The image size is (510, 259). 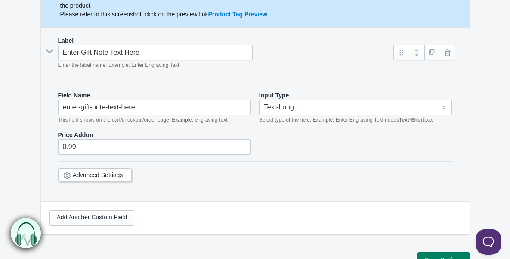 What do you see at coordinates (119, 65) in the screenshot?
I see `em: Enter the label name. Example: Enter Engraving Text` at bounding box center [119, 65].